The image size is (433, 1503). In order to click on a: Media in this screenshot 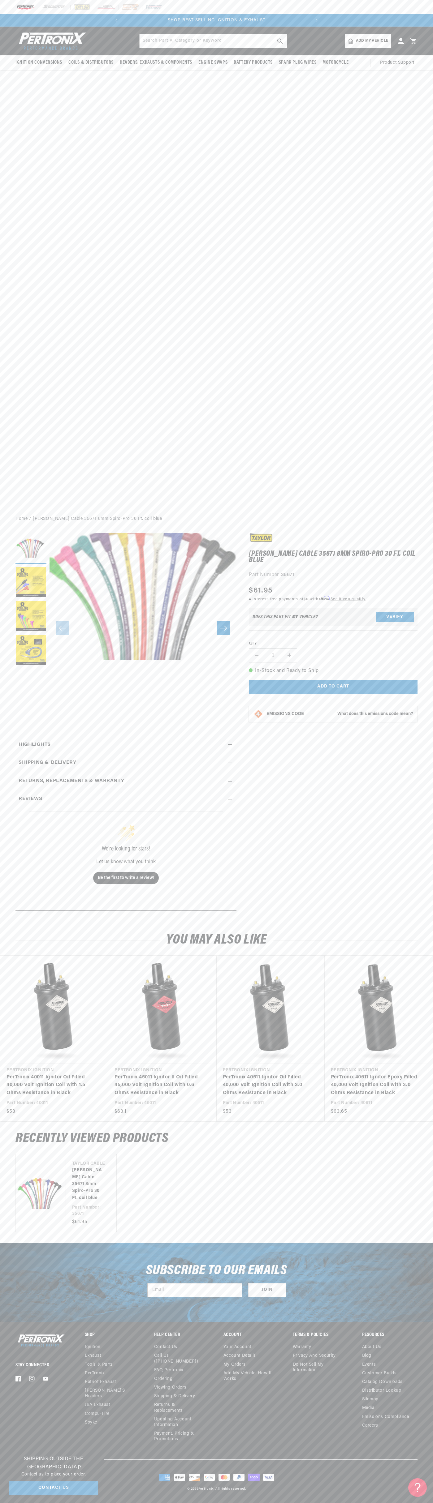, I will do `click(368, 1408)`.